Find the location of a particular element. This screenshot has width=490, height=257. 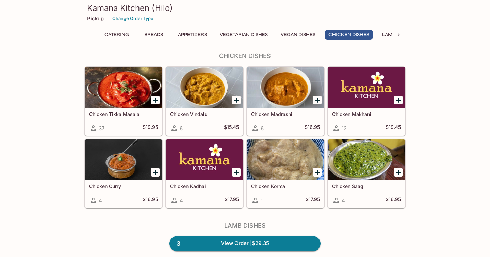

h5: Chicken Korma is located at coordinates (286, 186).